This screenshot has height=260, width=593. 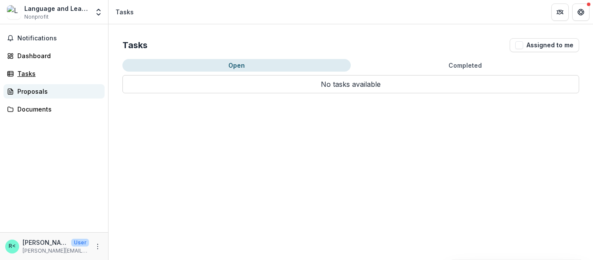 What do you see at coordinates (465, 65) in the screenshot?
I see `button: Completed` at bounding box center [465, 65].